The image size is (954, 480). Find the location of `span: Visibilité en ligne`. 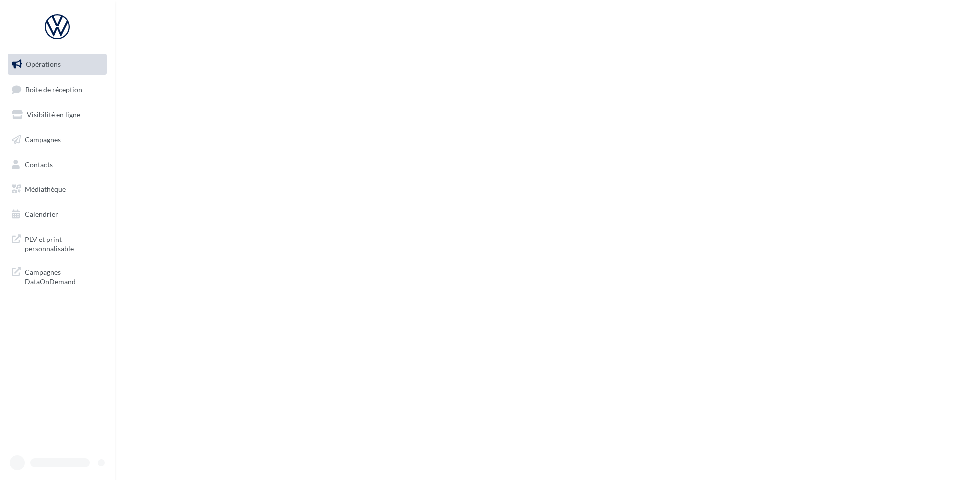

span: Visibilité en ligne is located at coordinates (53, 114).